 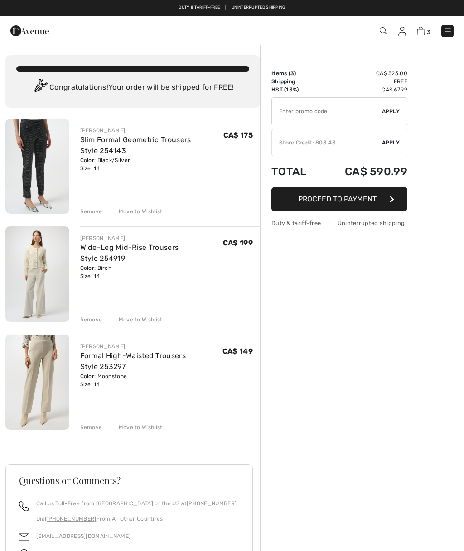 What do you see at coordinates (40, 88) in the screenshot?
I see `img: Congratulation2.svg` at bounding box center [40, 88].